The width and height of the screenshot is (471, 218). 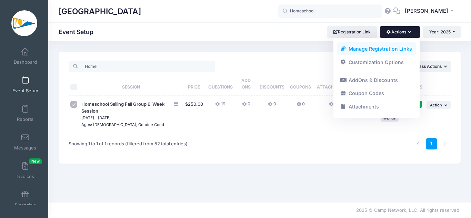 What do you see at coordinates (24, 23) in the screenshot?
I see `img: Clearwater Community Sailing Center` at bounding box center [24, 23].